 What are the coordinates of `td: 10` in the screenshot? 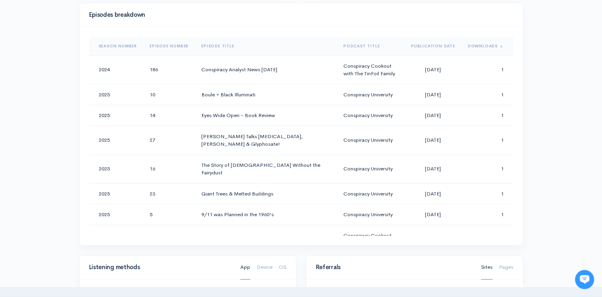 It's located at (169, 94).